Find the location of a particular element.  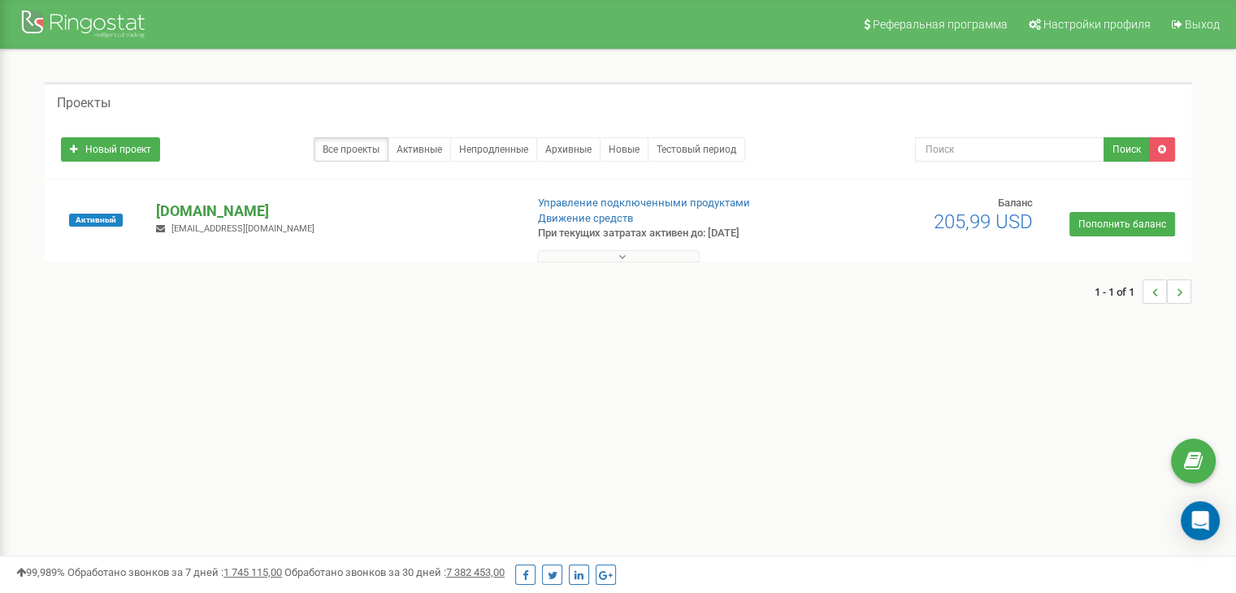

span: Баланс is located at coordinates (1015, 202).